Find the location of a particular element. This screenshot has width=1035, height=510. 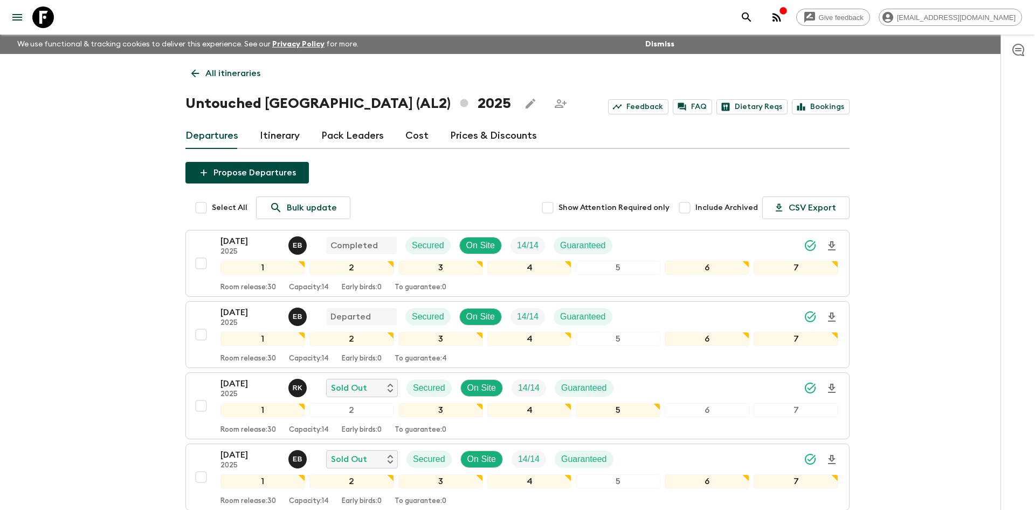

button: CSV Export is located at coordinates (806, 208).